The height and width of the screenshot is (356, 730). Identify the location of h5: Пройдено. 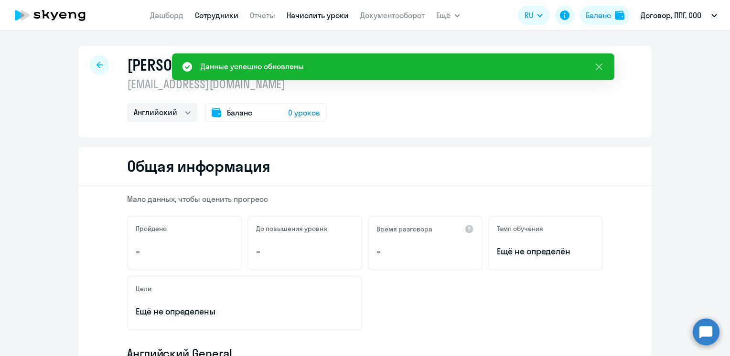
(151, 229).